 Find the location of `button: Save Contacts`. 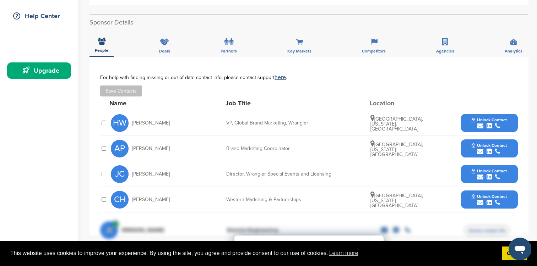

button: Save Contacts is located at coordinates (121, 91).